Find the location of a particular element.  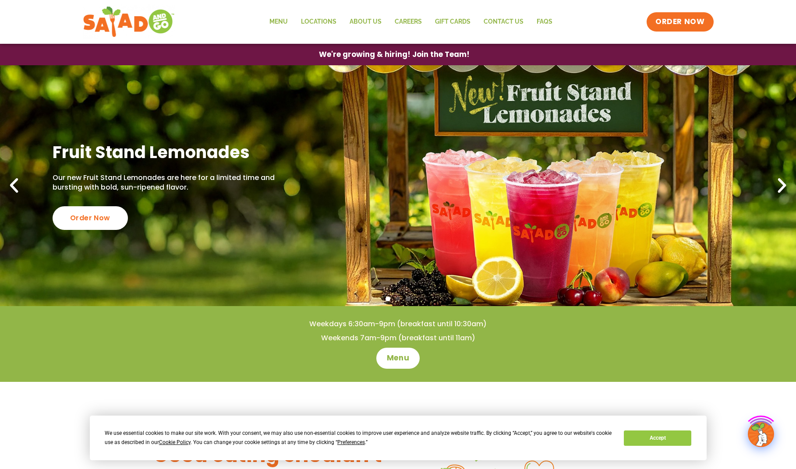

nav: Menu is located at coordinates (411, 22).